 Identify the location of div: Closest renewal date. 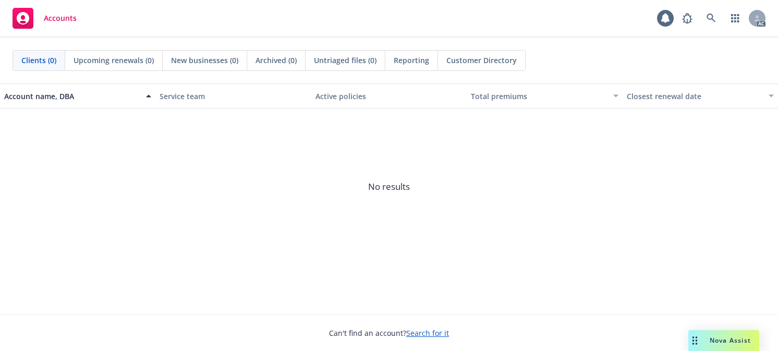
(694, 96).